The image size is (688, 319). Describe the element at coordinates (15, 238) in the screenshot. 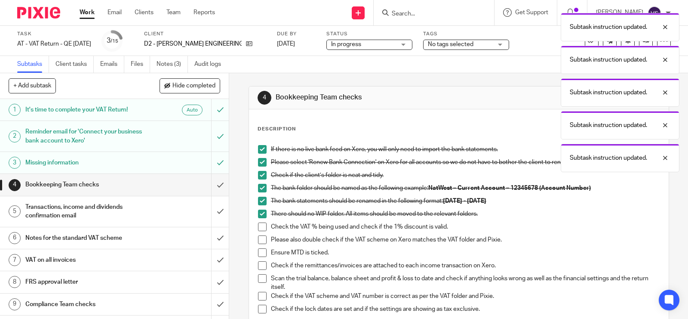

I see `div: 6` at that location.